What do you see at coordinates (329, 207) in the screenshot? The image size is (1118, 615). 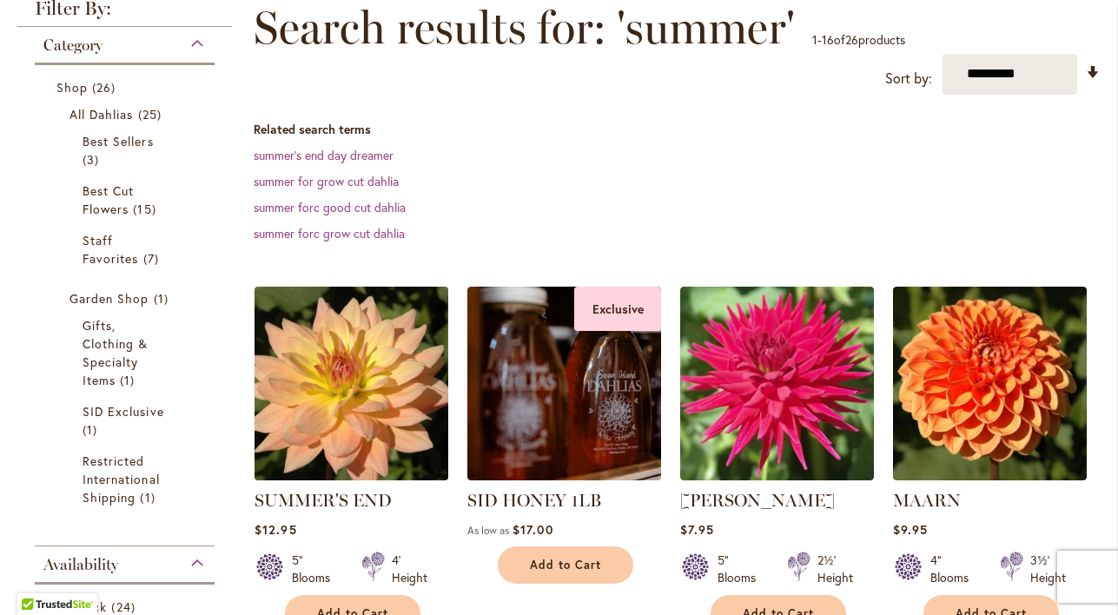 I see `a: summer forc good cut dahlia` at bounding box center [329, 207].